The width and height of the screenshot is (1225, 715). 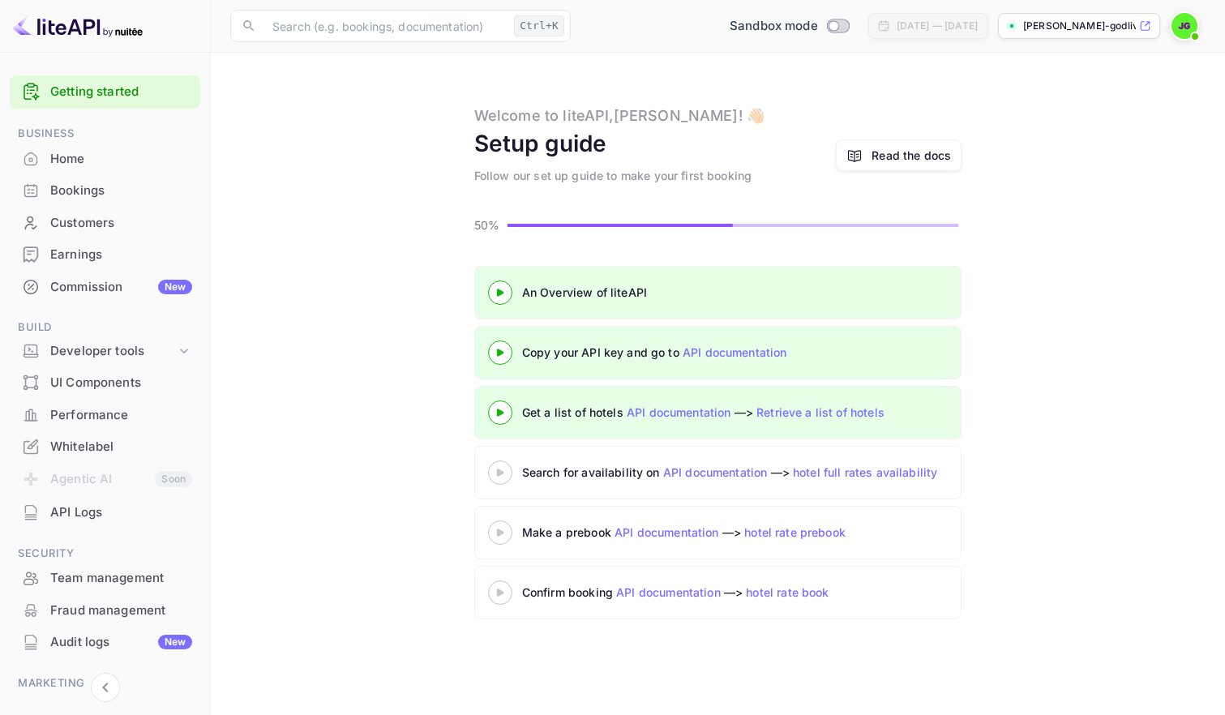 I want to click on div: Switch to Production mode, so click(x=789, y=26).